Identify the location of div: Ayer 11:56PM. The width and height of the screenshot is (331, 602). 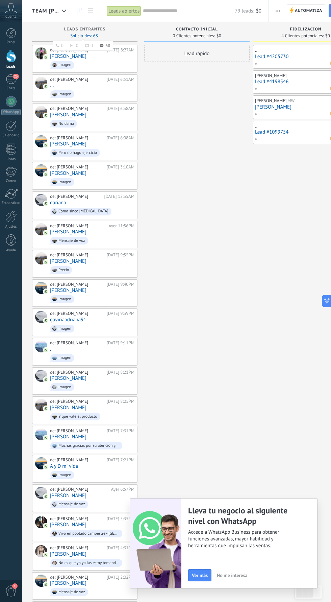
(122, 226).